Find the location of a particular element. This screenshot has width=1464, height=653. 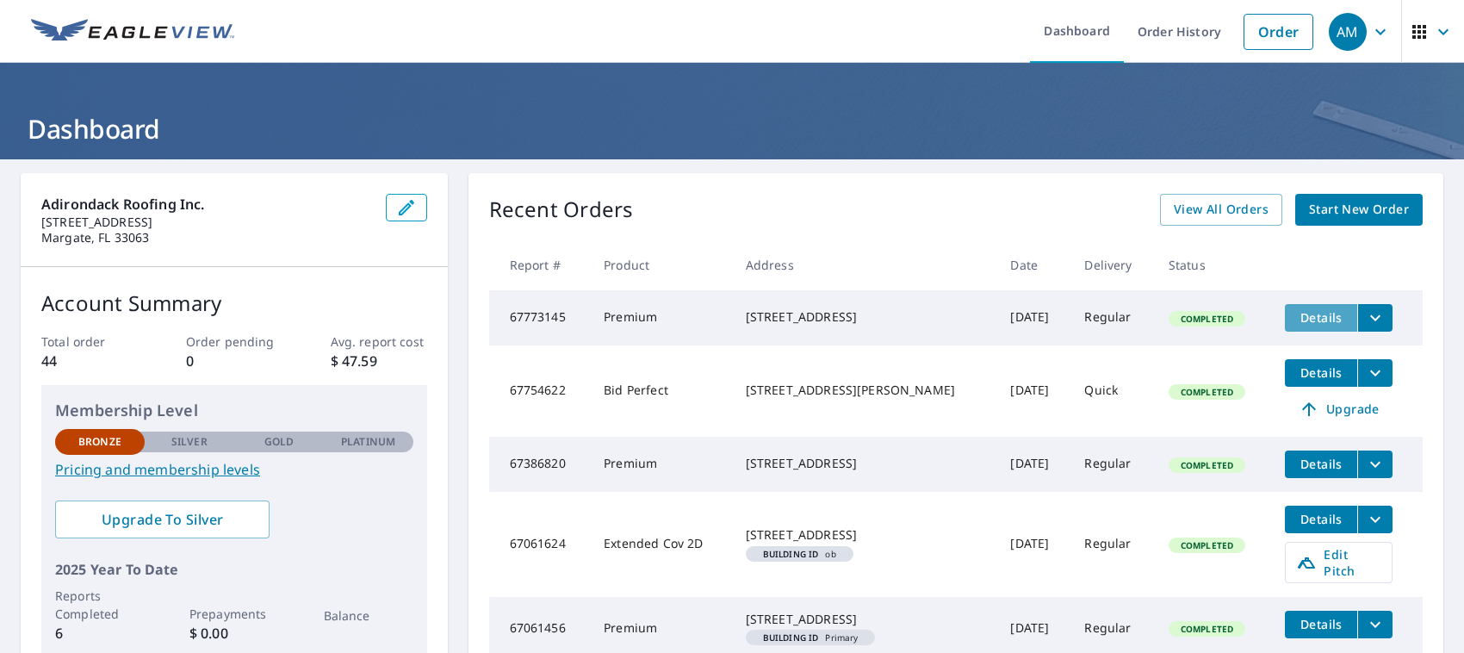

a: Order is located at coordinates (1278, 32).